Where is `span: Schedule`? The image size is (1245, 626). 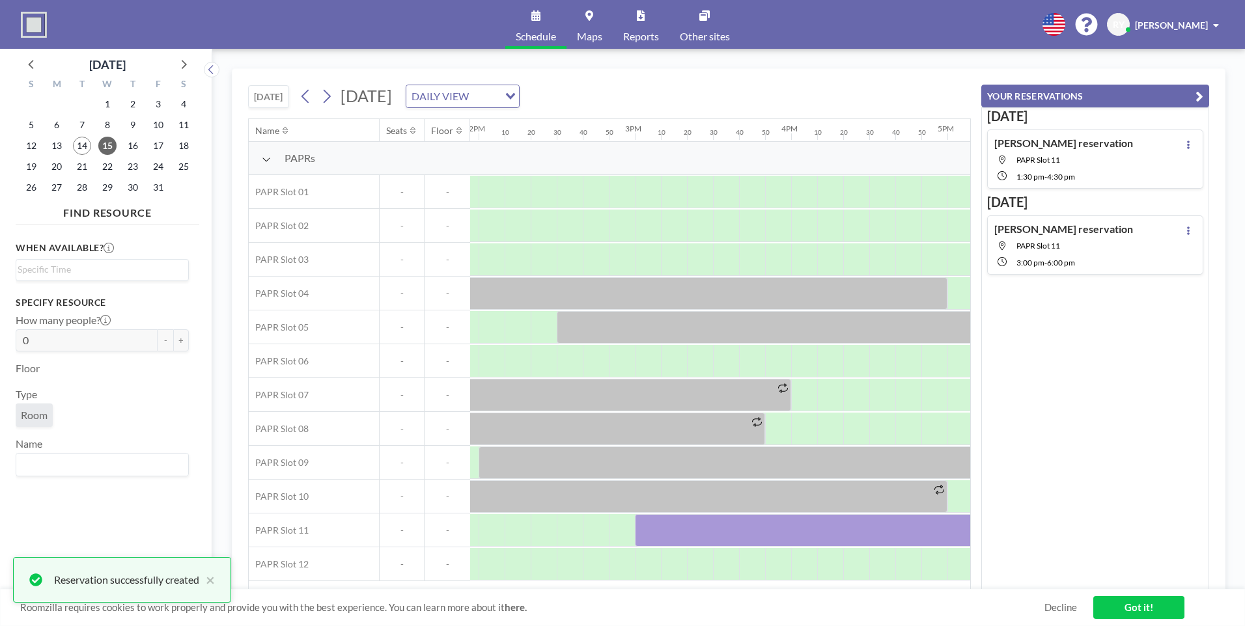
span: Schedule is located at coordinates (536, 36).